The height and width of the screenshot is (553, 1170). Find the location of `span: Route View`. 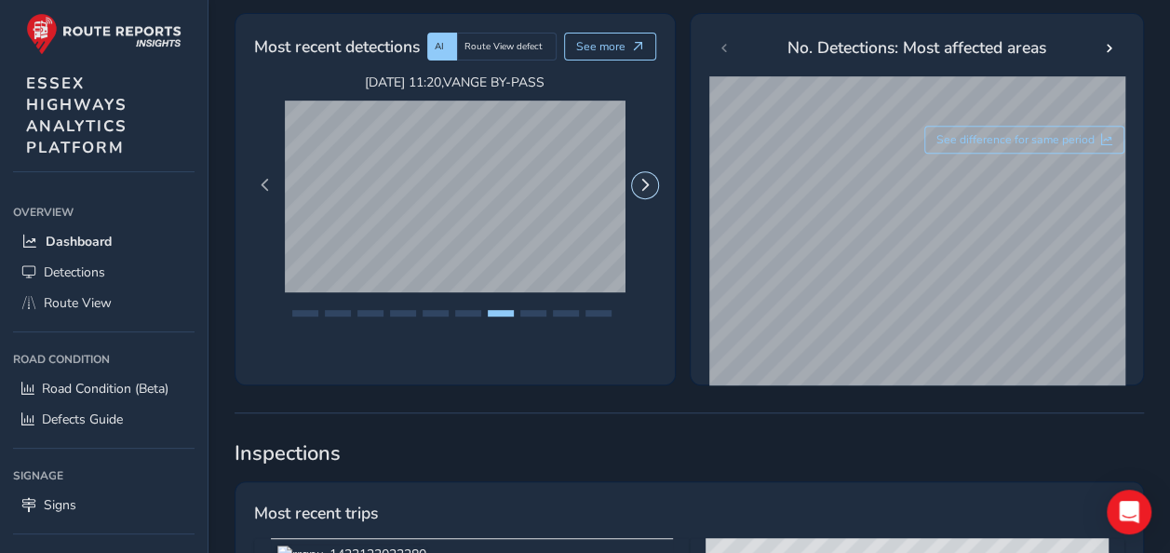

span: Route View is located at coordinates (77, 302).